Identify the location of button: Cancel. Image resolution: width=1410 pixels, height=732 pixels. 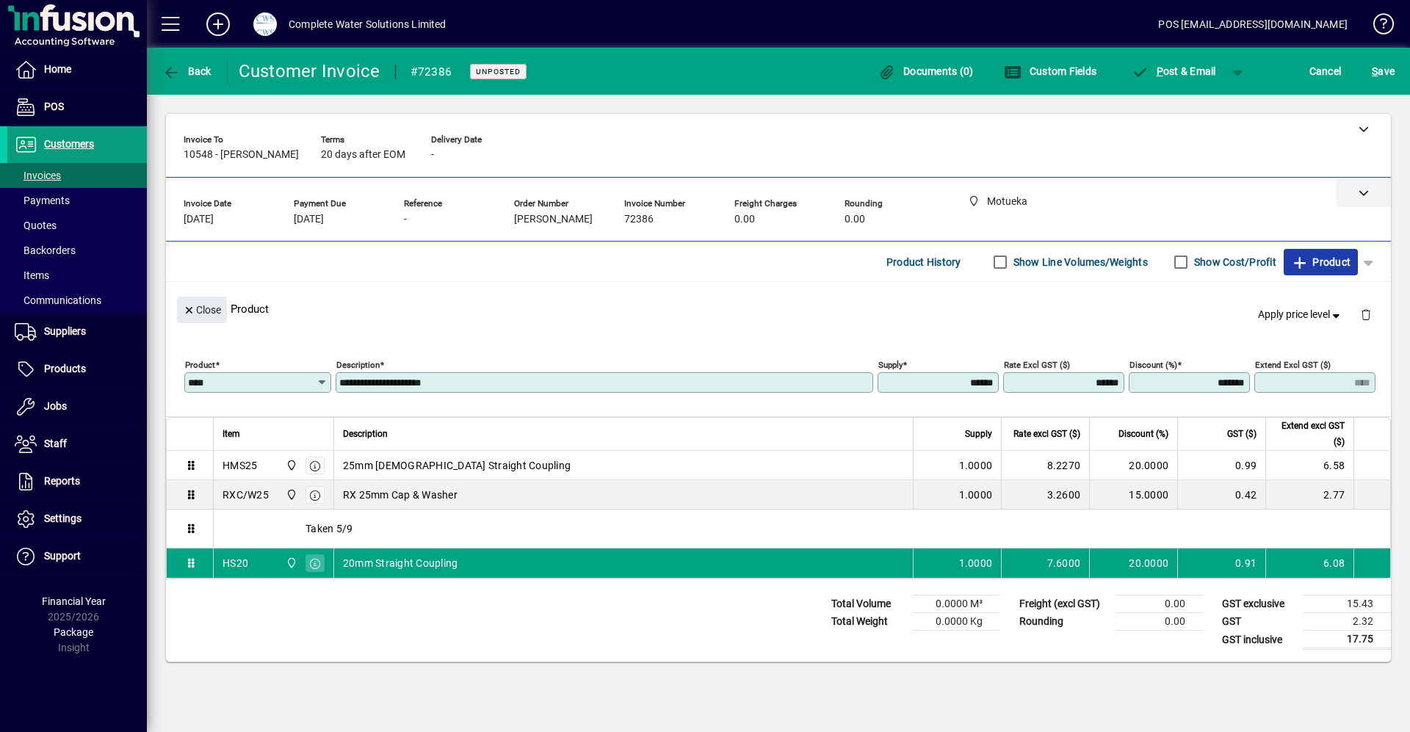
(1326, 71).